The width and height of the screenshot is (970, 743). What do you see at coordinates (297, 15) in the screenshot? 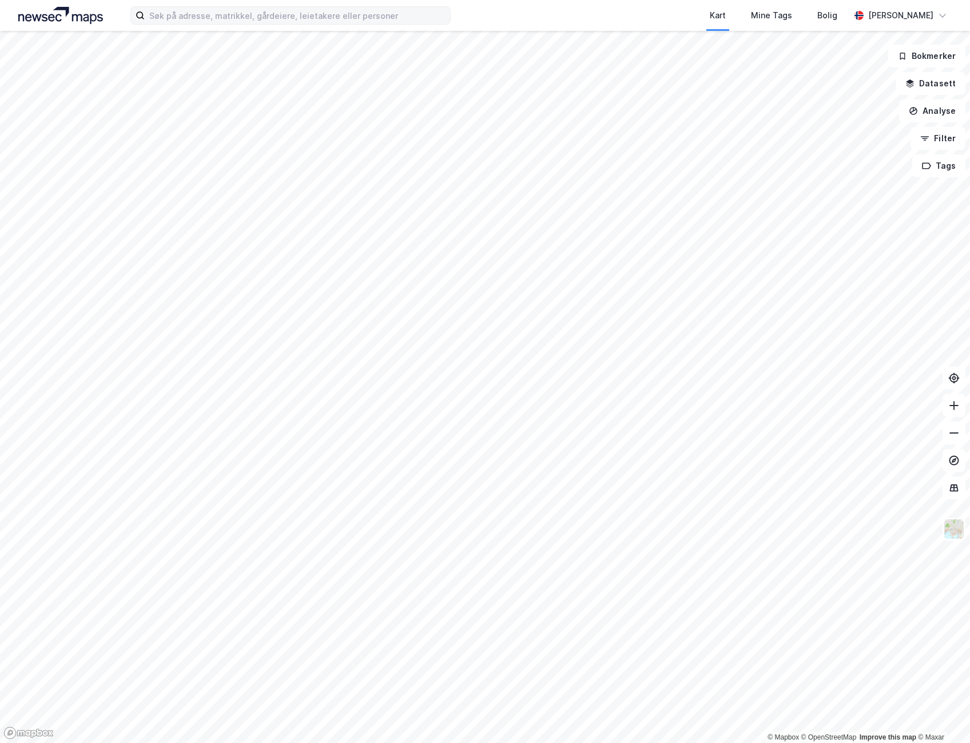
I see `input: Søk på adresse, matrikkel, gårdeiere, leietakere eller personer` at bounding box center [297, 15].